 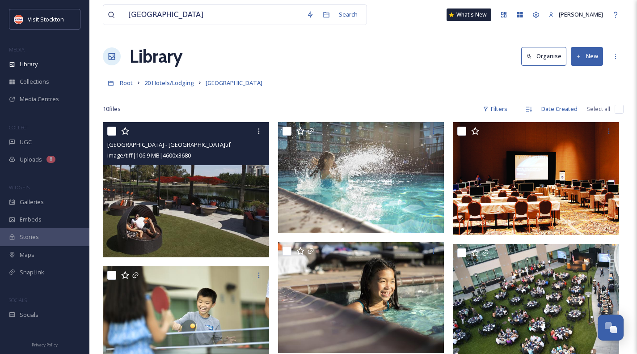 What do you see at coordinates (469, 15) in the screenshot?
I see `div: What's New` at bounding box center [469, 15].